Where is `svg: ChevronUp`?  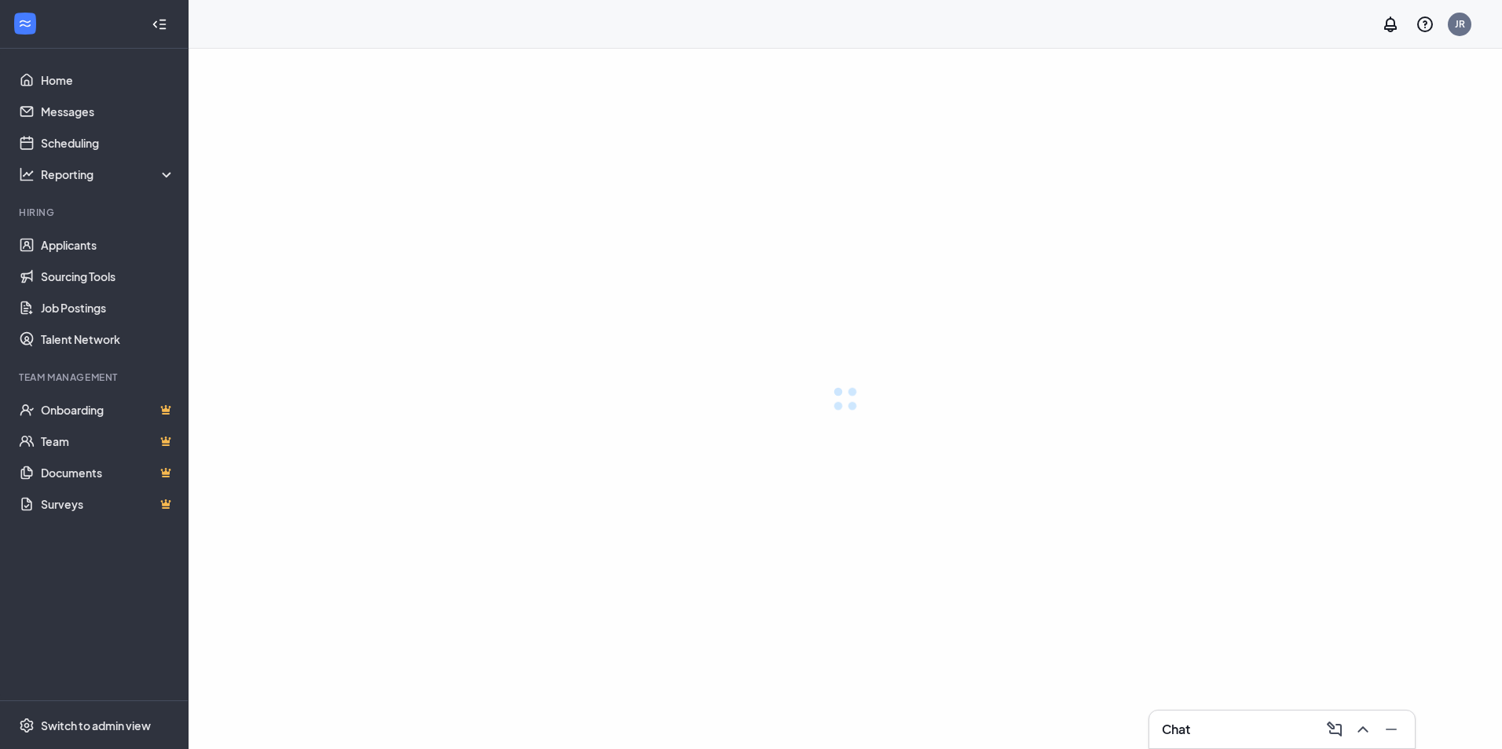 svg: ChevronUp is located at coordinates (1363, 730).